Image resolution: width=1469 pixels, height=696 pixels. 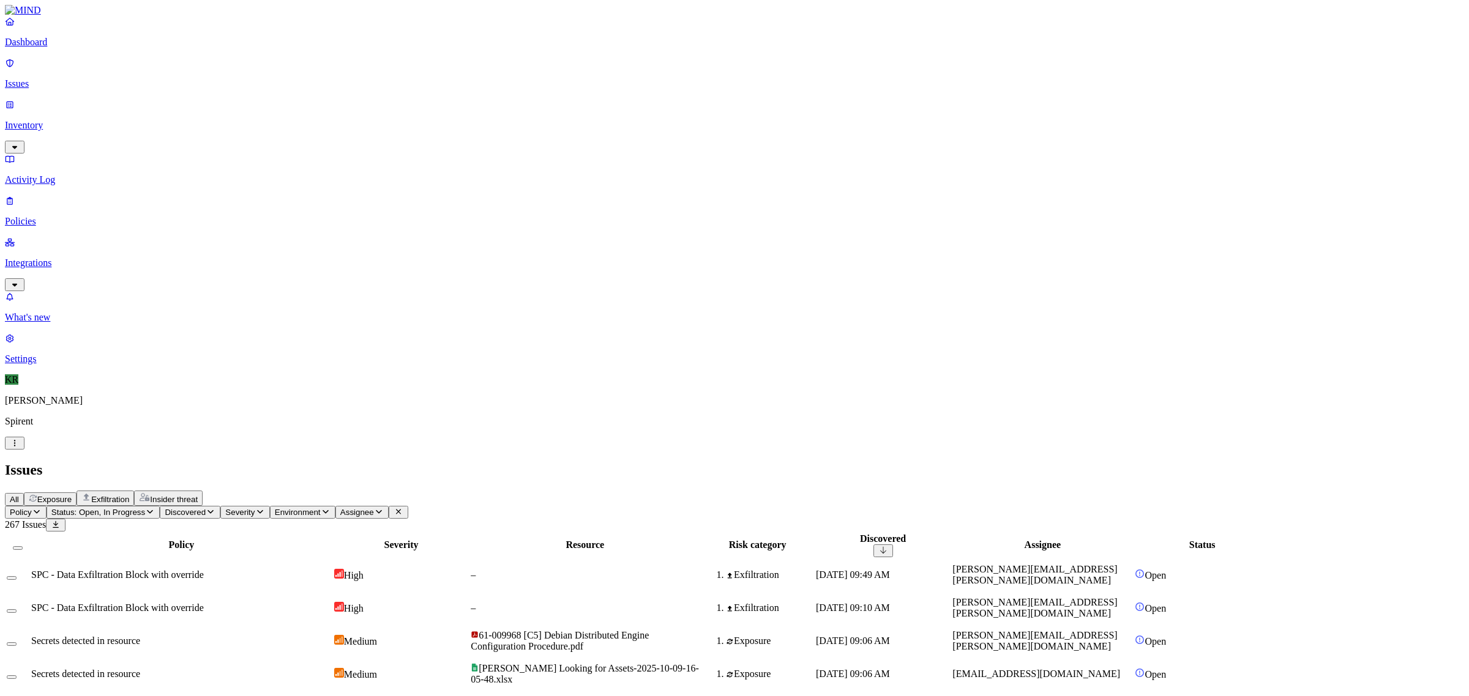 I want to click on div: Status, so click(x=1201, y=545).